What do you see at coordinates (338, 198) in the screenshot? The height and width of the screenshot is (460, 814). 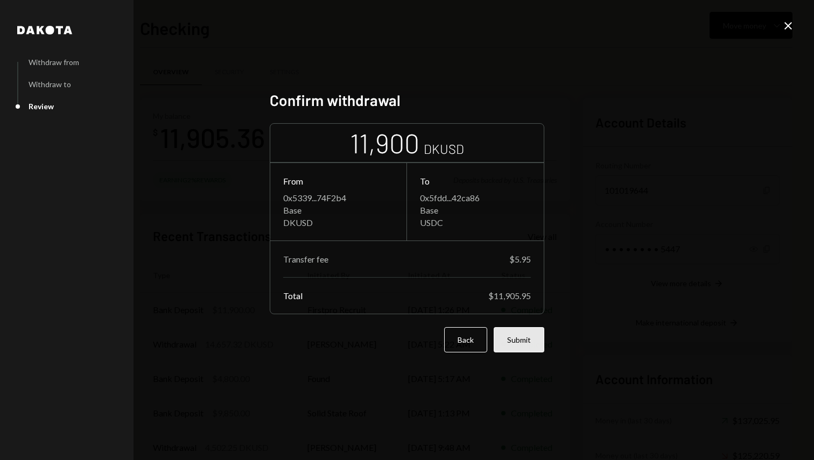 I see `div: 0x5339...74F2b4` at bounding box center [338, 198].